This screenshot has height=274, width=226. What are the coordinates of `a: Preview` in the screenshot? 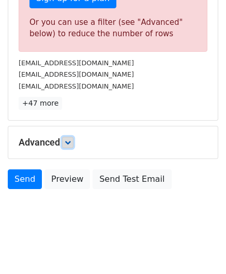 It's located at (67, 179).